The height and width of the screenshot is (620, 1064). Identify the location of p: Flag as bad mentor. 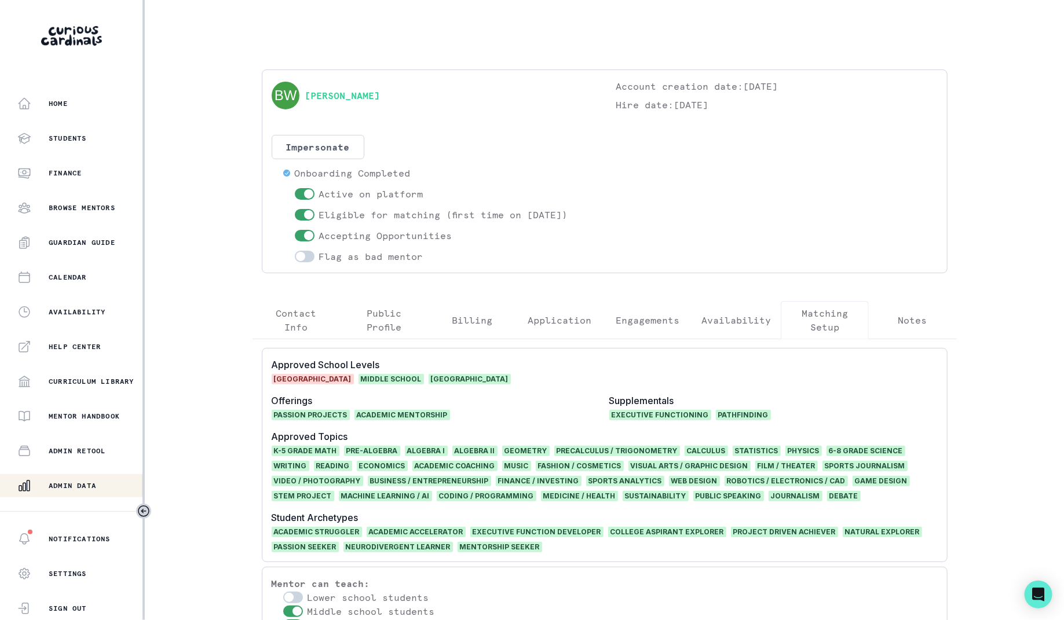
(371, 257).